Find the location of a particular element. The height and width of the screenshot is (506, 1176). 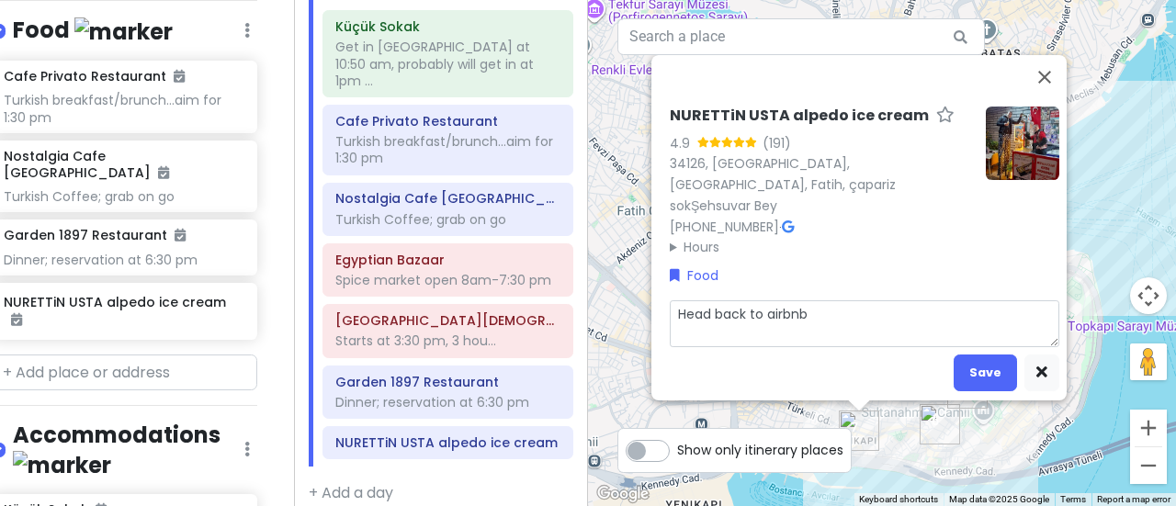

button: Save is located at coordinates (985, 372).